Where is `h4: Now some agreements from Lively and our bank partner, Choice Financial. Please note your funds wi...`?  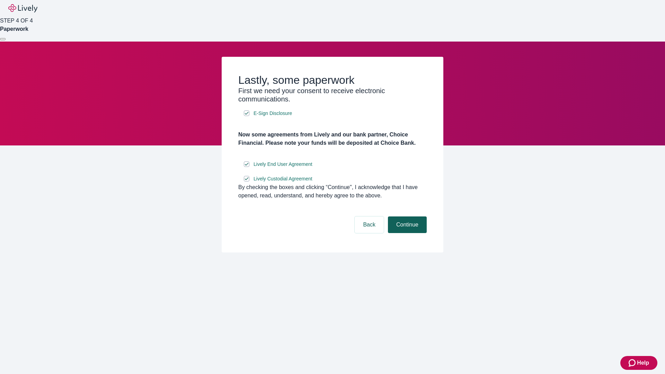
h4: Now some agreements from Lively and our bank partner, Choice Financial. Please note your funds wi... is located at coordinates (333, 139).